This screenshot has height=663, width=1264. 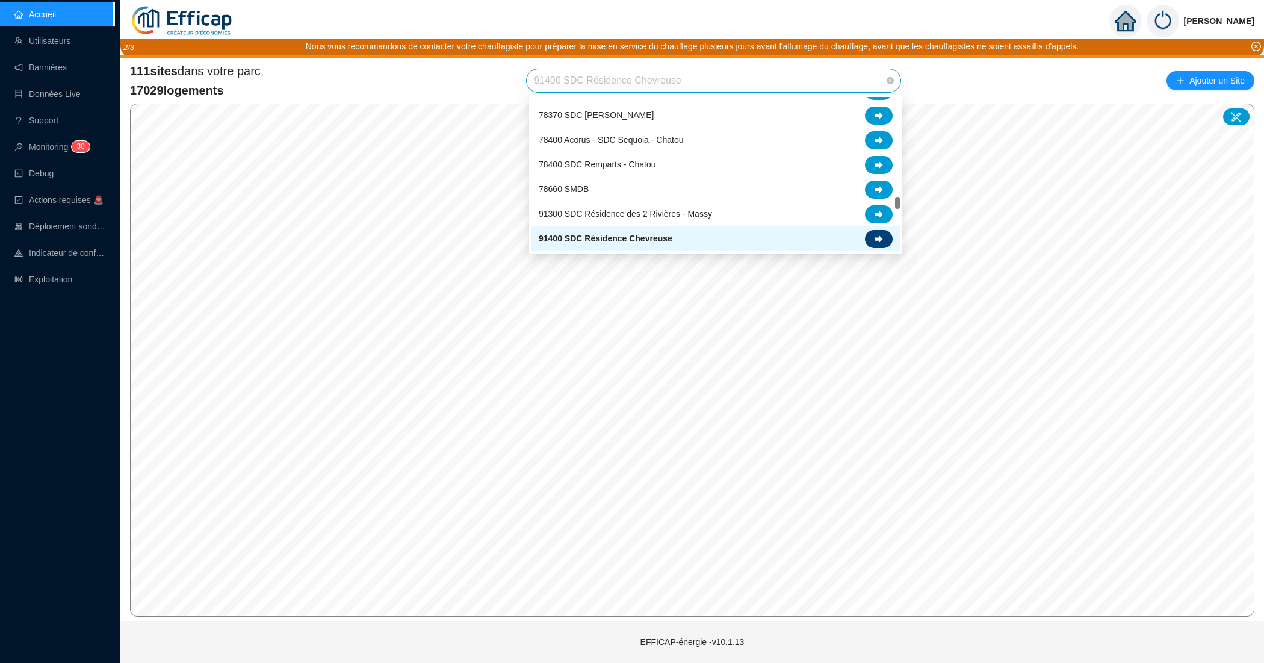 What do you see at coordinates (597, 164) in the screenshot?
I see `span: 78400 SDC Remparts - Chatou` at bounding box center [597, 164].